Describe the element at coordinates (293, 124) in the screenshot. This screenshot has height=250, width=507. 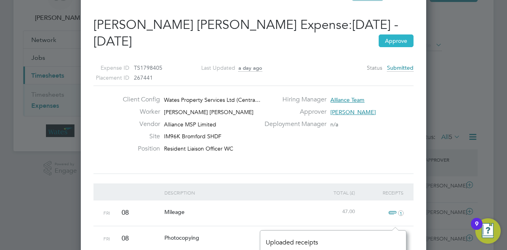
I see `label: Deployment Manager` at that location.